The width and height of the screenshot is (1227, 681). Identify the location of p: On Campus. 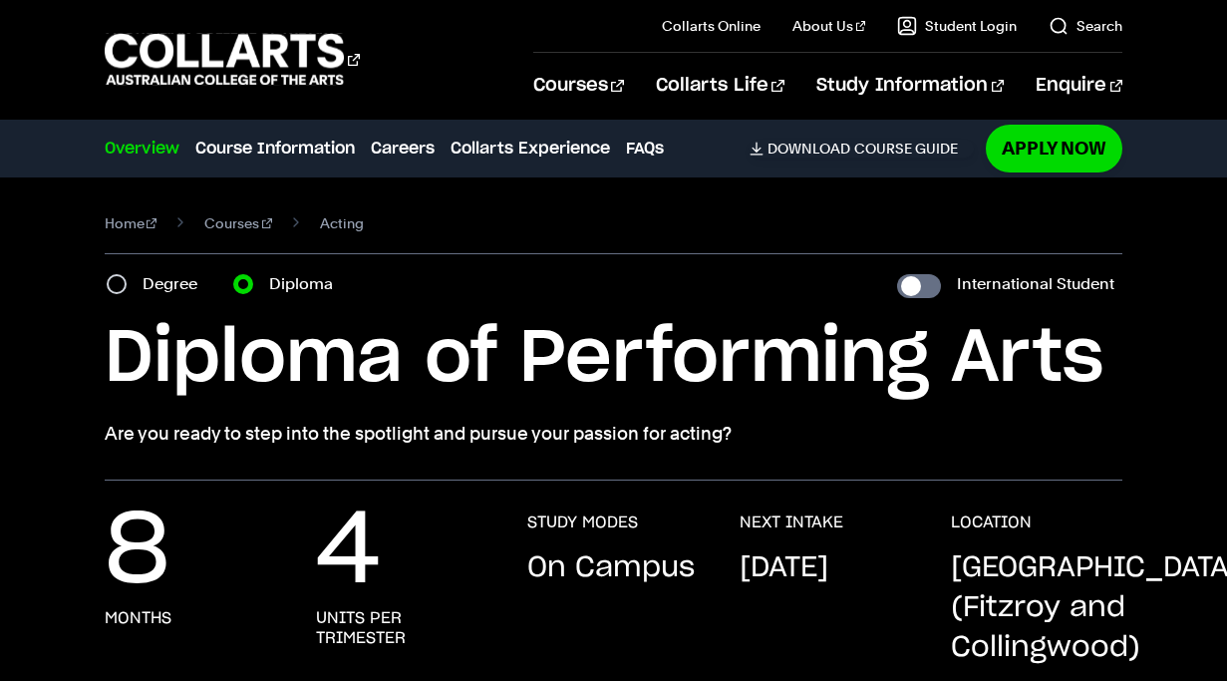
(611, 568).